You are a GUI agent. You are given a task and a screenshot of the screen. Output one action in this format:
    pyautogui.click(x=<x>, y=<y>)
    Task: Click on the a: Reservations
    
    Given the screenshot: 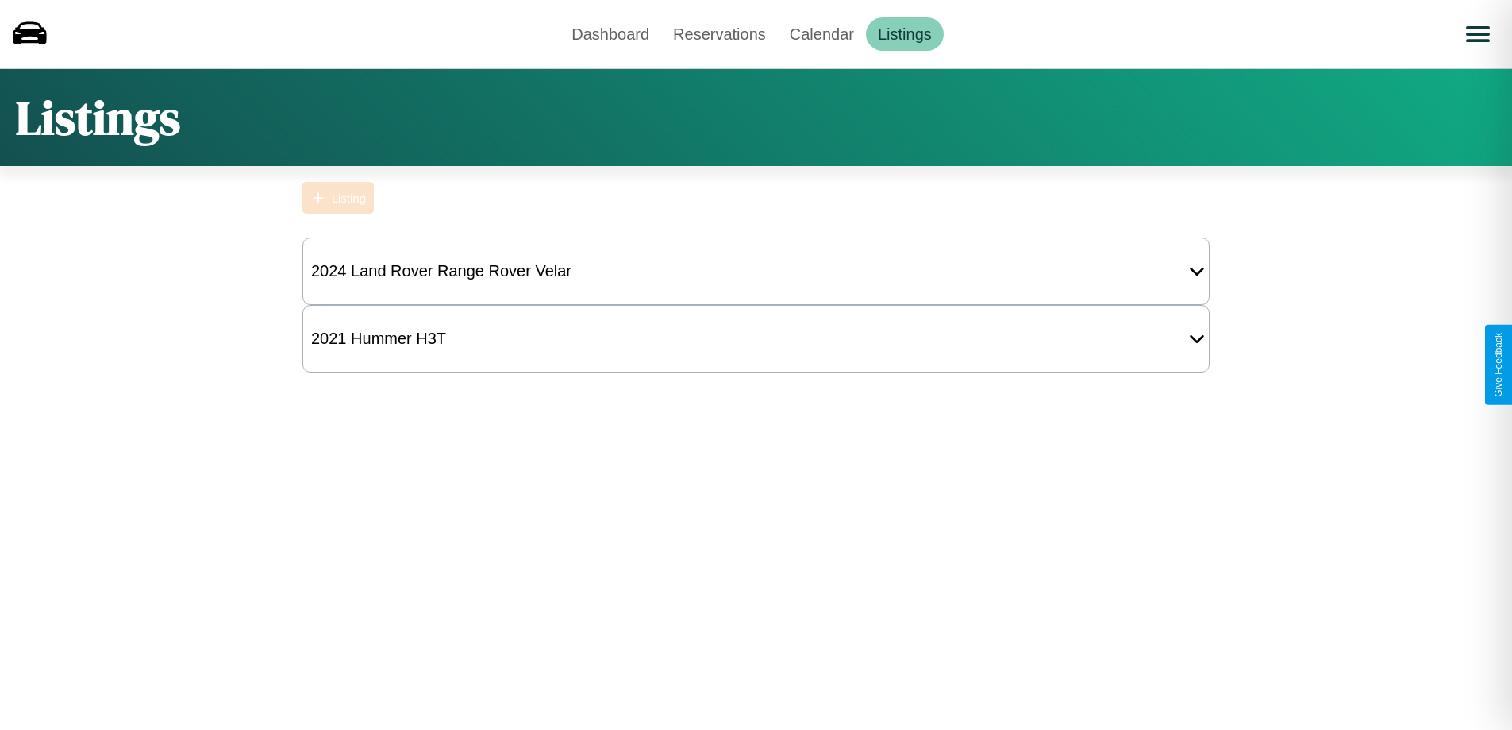 What is the action you would take?
    pyautogui.click(x=719, y=34)
    